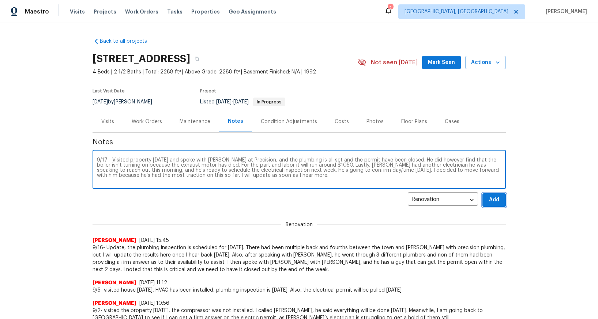  Describe the element at coordinates (299, 225) in the screenshot. I see `span: Renovation` at that location.